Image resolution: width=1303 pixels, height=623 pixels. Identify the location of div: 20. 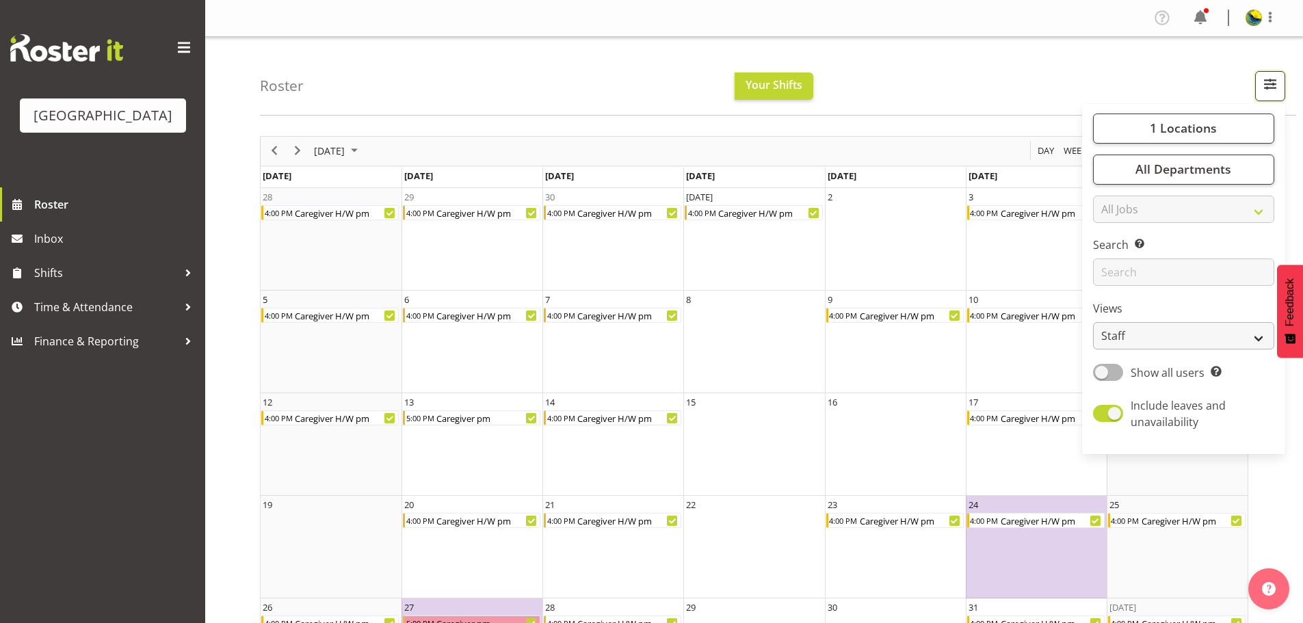
(409, 505).